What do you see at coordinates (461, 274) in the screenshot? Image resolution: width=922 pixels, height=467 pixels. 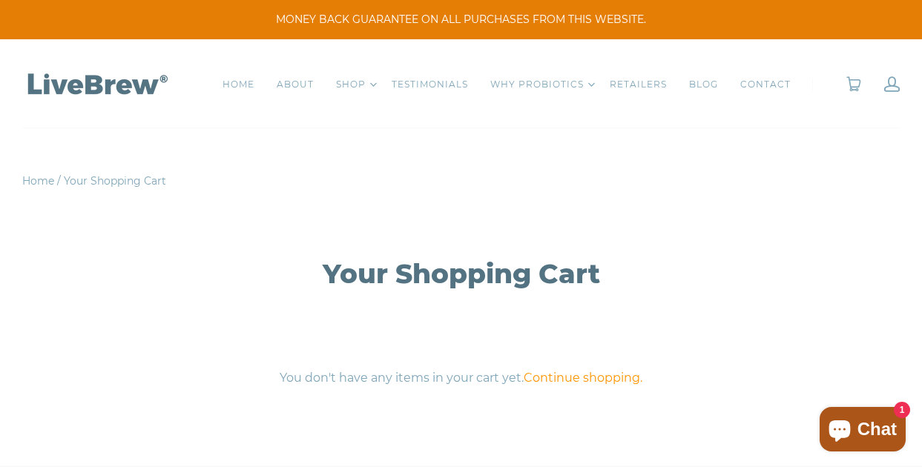 I see `h1: Your Shopping Cart` at bounding box center [461, 274].